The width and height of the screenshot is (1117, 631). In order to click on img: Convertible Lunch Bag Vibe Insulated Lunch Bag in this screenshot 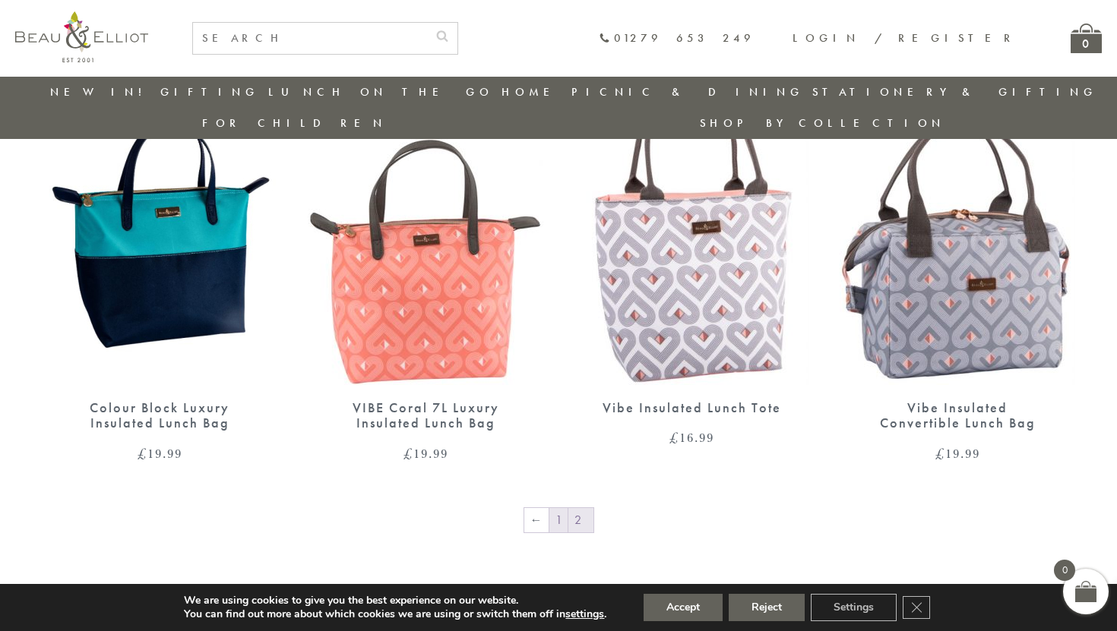, I will do `click(957, 233)`.